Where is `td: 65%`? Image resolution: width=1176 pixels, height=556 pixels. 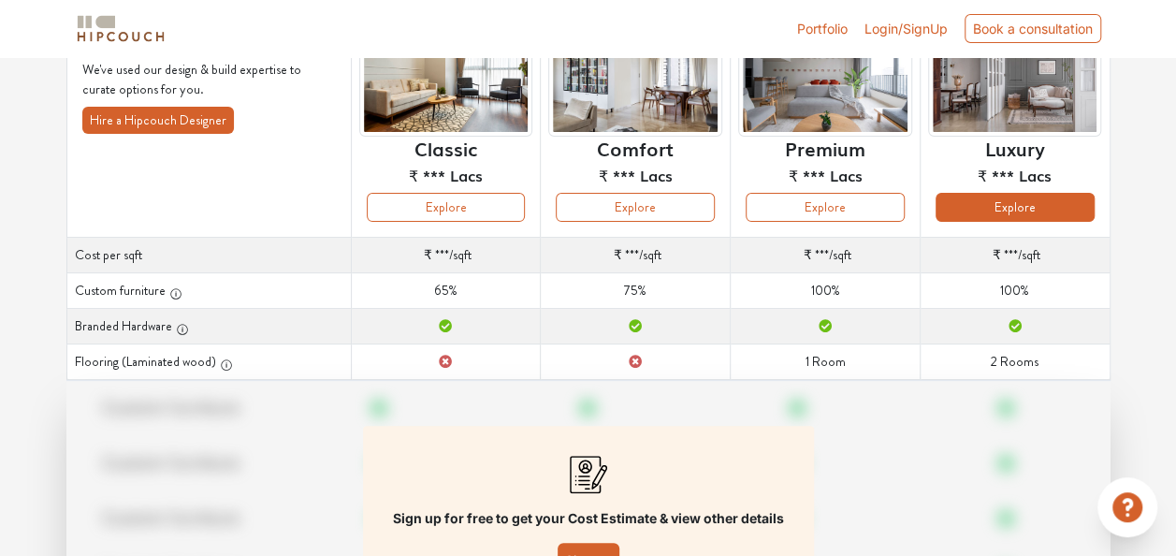 td: 65% is located at coordinates (445, 291).